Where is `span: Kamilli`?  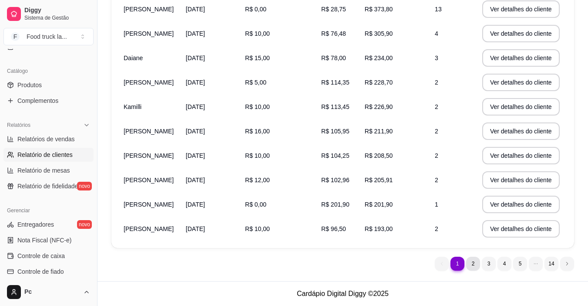 span: Kamilli is located at coordinates (132, 107).